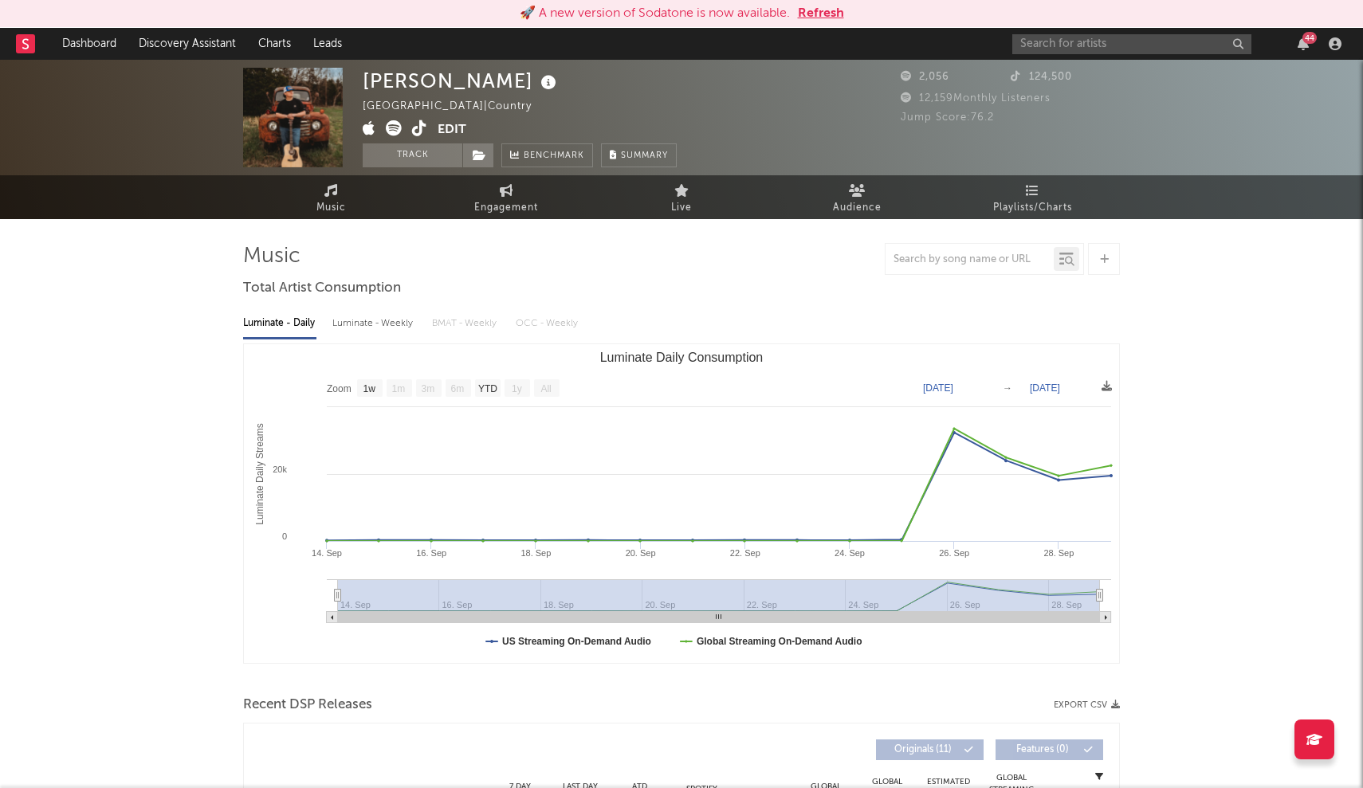 This screenshot has height=788, width=1363. I want to click on text: US Streaming On-Demand Audio, so click(576, 642).